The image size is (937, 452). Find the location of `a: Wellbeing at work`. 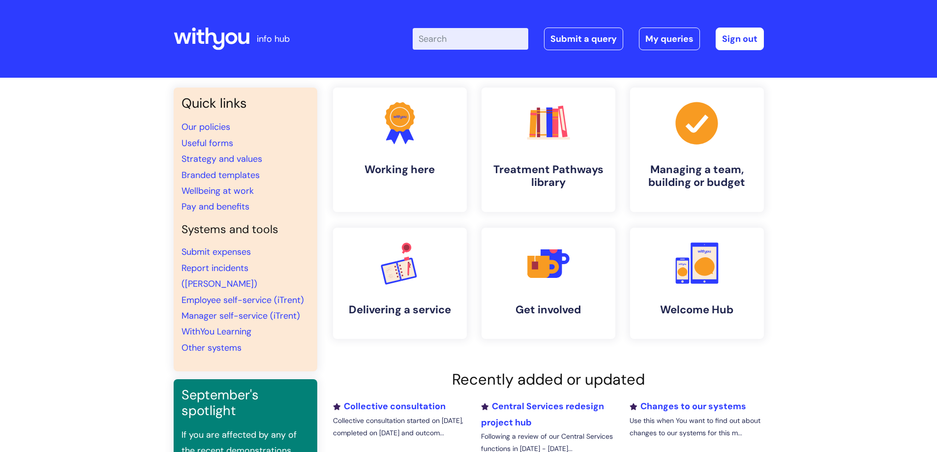

a: Wellbeing at work is located at coordinates (217, 191).